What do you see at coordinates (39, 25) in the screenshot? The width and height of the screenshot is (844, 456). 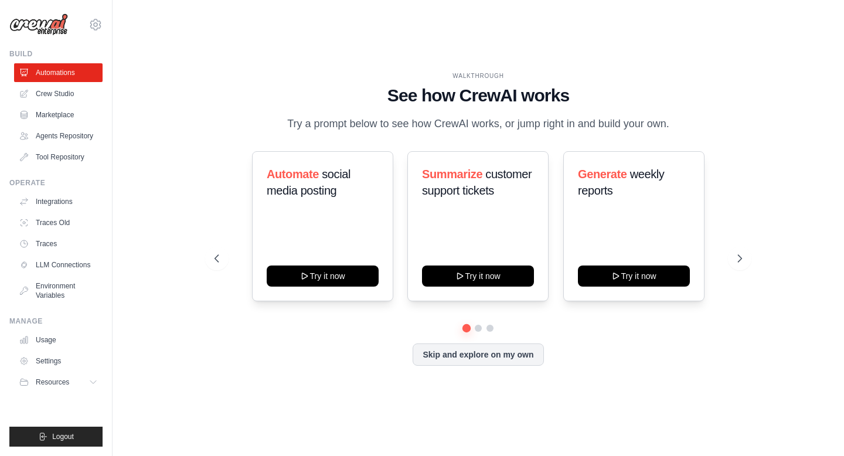 I see `img: Logo` at bounding box center [39, 25].